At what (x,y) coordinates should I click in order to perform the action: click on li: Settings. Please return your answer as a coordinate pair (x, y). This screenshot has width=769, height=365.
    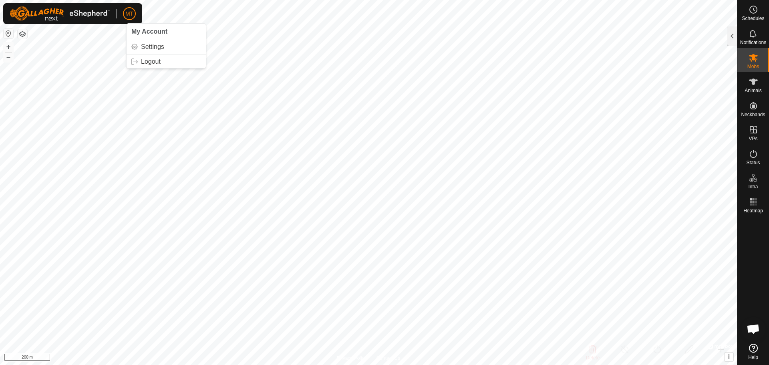
    Looking at the image, I should click on (166, 47).